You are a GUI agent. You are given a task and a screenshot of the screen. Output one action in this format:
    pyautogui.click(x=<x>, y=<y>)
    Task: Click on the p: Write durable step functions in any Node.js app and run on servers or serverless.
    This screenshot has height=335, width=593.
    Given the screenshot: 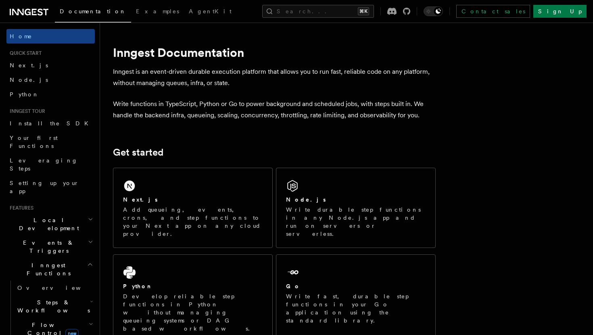 What is the action you would take?
    pyautogui.click(x=356, y=222)
    